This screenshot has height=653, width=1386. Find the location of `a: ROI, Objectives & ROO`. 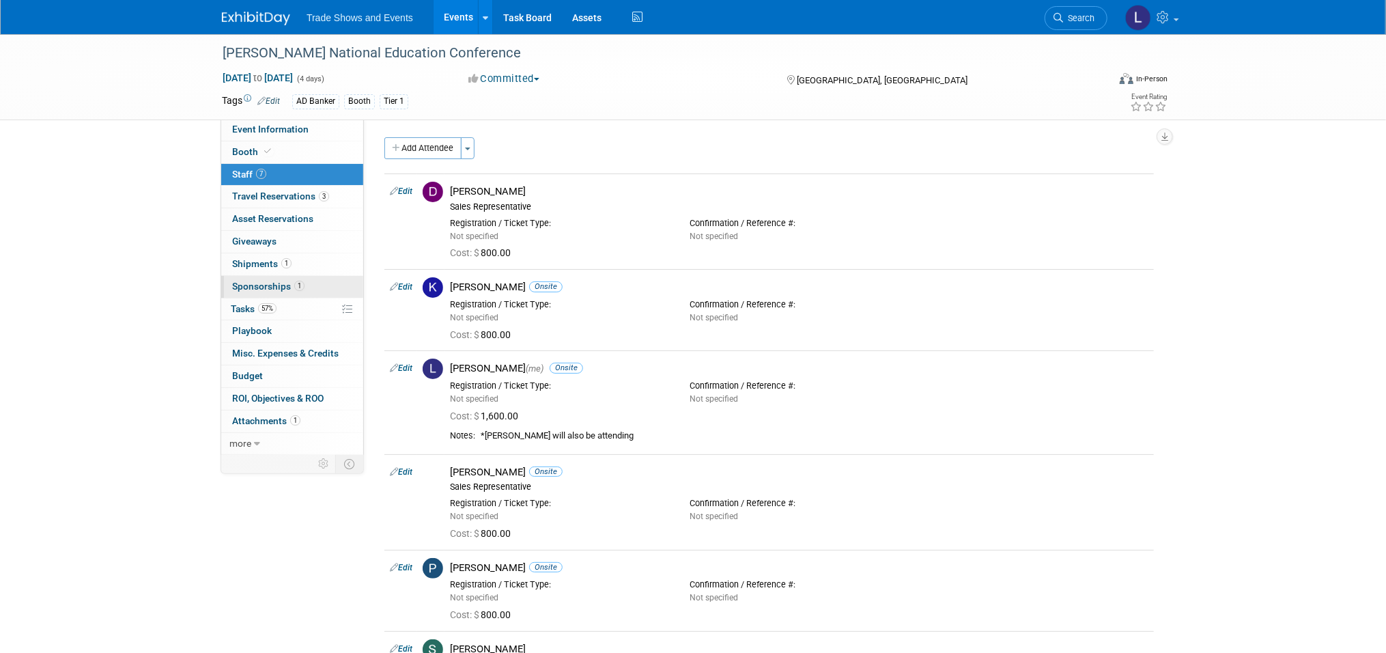

a: ROI, Objectives & ROO is located at coordinates (292, 399).